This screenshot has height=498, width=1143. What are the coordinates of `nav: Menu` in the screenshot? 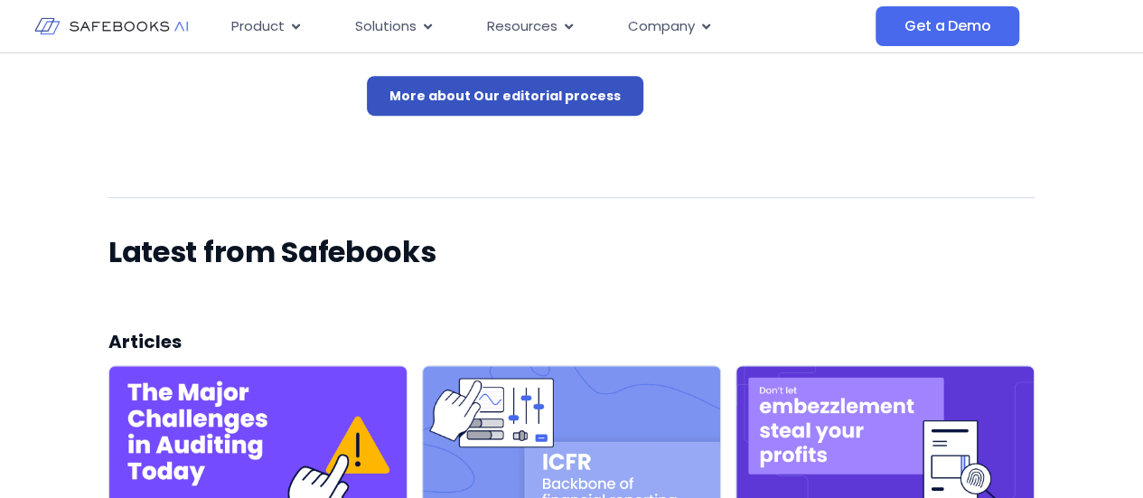 It's located at (546, 26).